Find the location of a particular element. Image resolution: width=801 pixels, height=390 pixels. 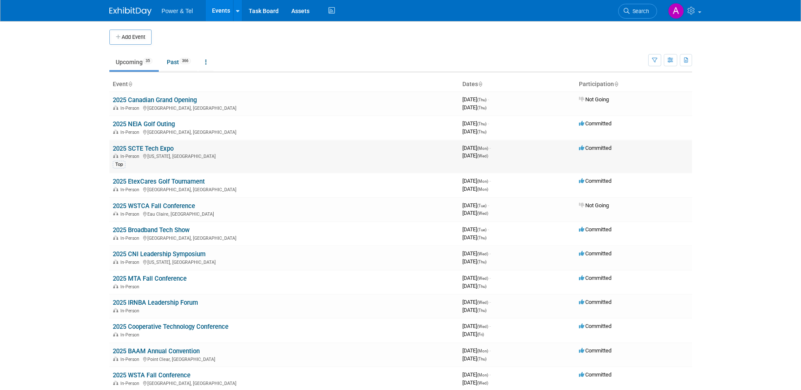

span: (Fri) is located at coordinates (481, 334).